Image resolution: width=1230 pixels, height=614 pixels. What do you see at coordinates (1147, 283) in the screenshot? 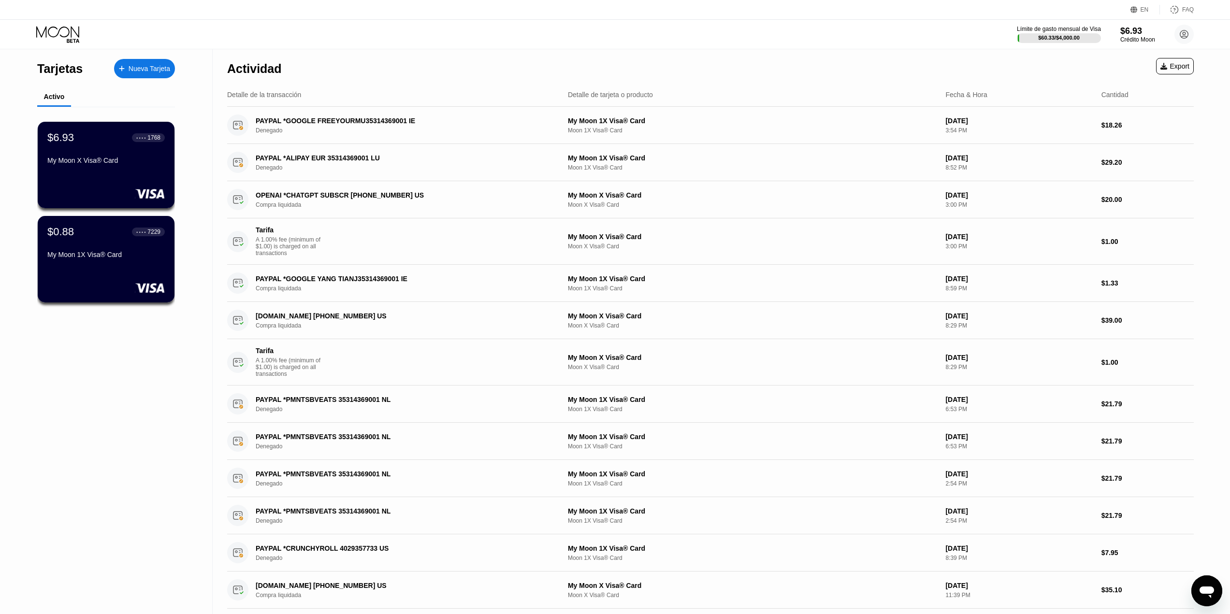
I see `div: $1.33` at bounding box center [1147, 283].